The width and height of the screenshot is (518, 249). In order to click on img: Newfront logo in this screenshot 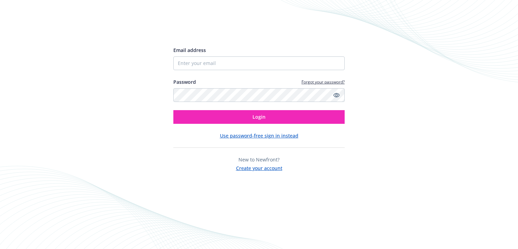, I will do `click(205, 28)`.